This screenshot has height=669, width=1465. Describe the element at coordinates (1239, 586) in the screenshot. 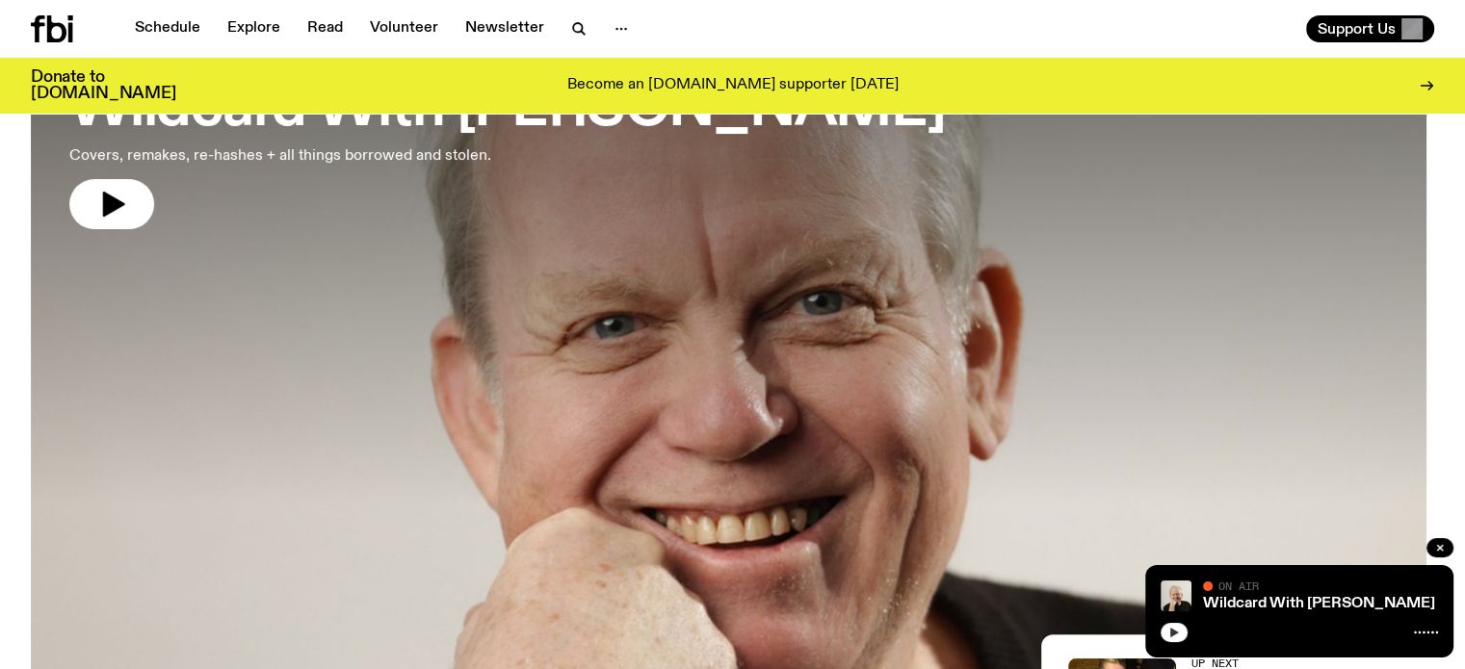

I see `span: On Air` at that location.